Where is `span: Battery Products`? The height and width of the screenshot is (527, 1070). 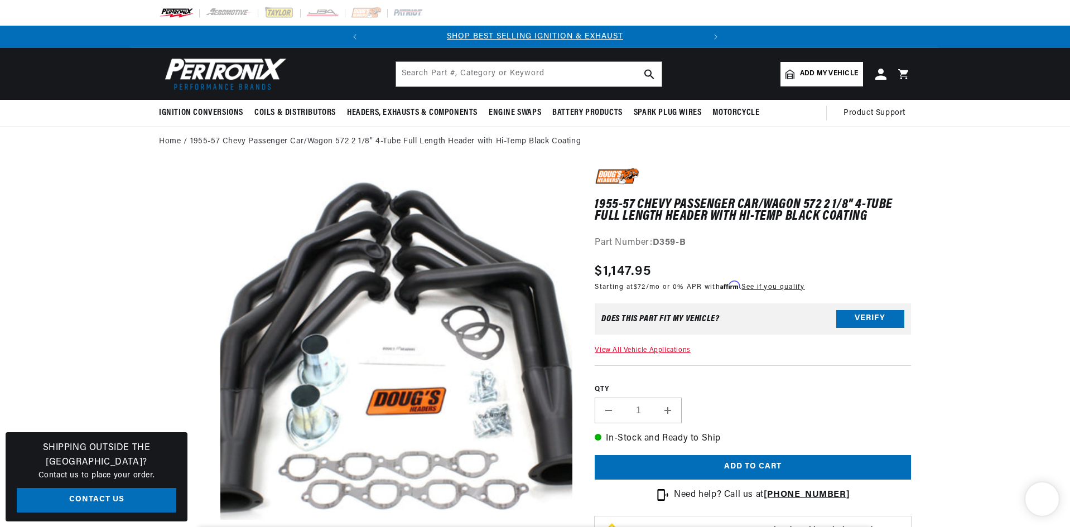
span: Battery Products is located at coordinates (587, 113).